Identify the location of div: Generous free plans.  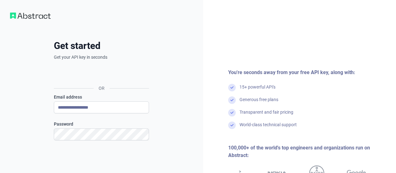
(259, 102).